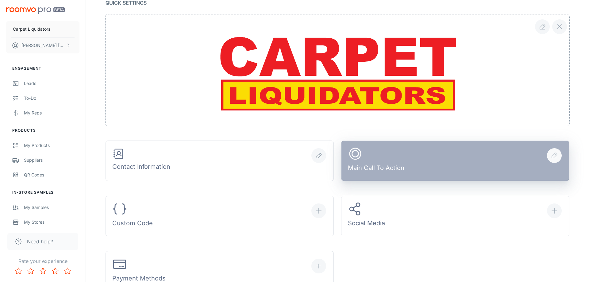 The width and height of the screenshot is (589, 282). What do you see at coordinates (366, 216) in the screenshot?
I see `div: Social Media` at bounding box center [366, 216].